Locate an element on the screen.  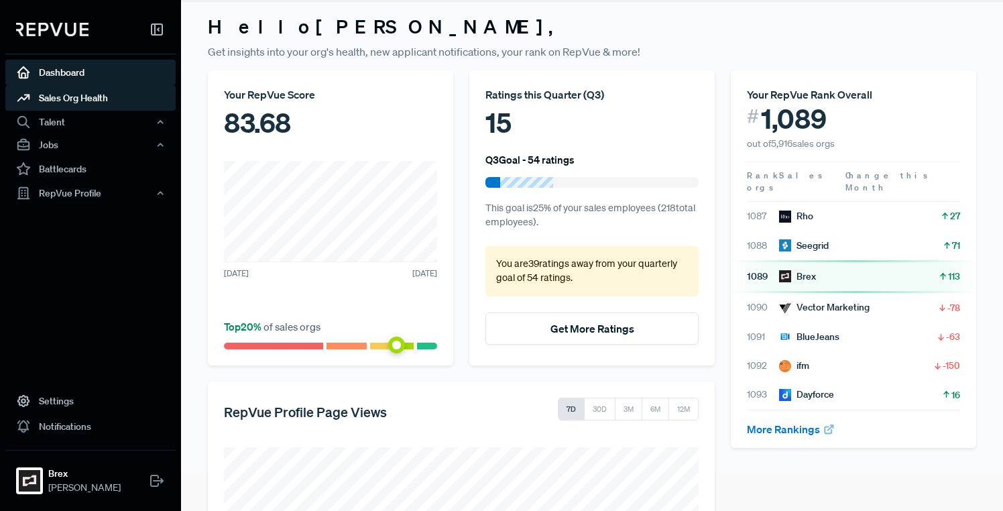
div: Brex is located at coordinates (797, 276).